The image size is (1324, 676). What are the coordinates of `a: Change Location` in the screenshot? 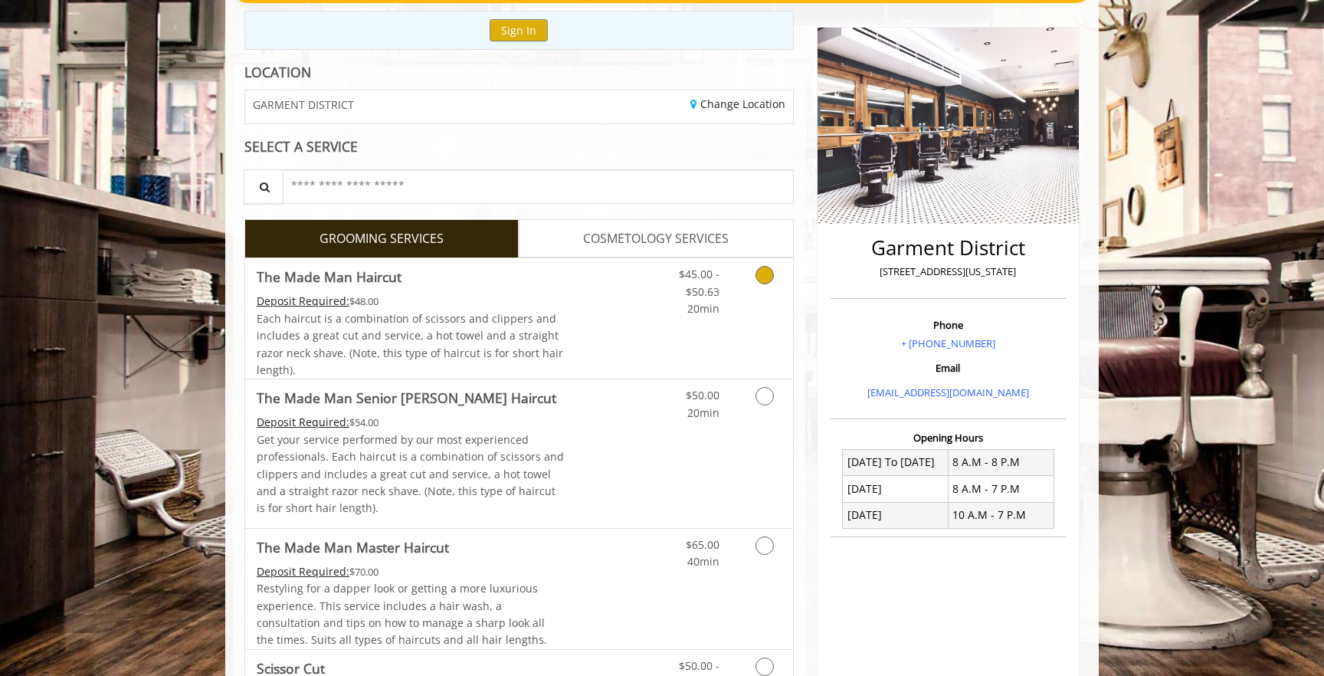 It's located at (738, 103).